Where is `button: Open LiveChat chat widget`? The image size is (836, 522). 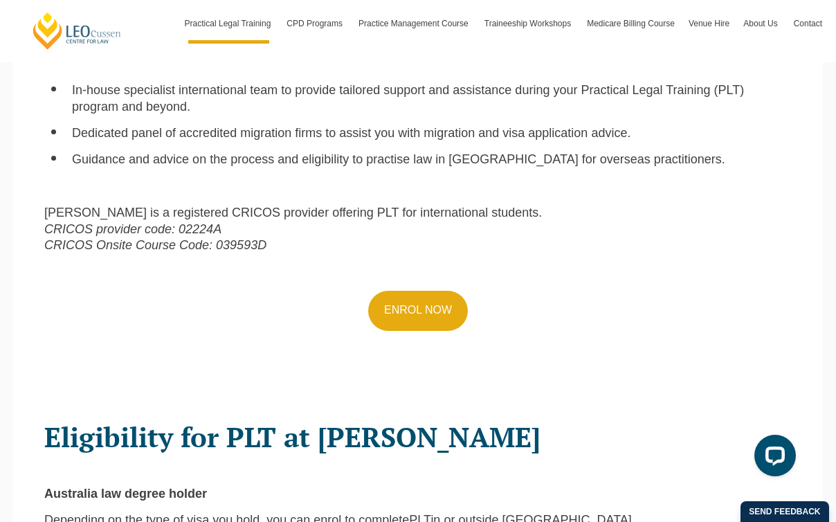
button: Open LiveChat chat widget is located at coordinates (32, 26).